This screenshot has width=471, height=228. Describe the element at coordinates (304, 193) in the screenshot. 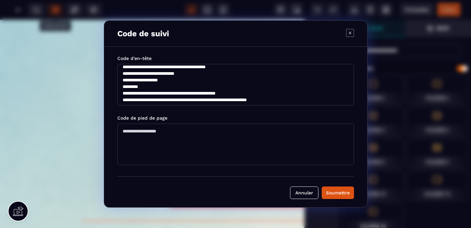

I see `button: Annuler` at that location.